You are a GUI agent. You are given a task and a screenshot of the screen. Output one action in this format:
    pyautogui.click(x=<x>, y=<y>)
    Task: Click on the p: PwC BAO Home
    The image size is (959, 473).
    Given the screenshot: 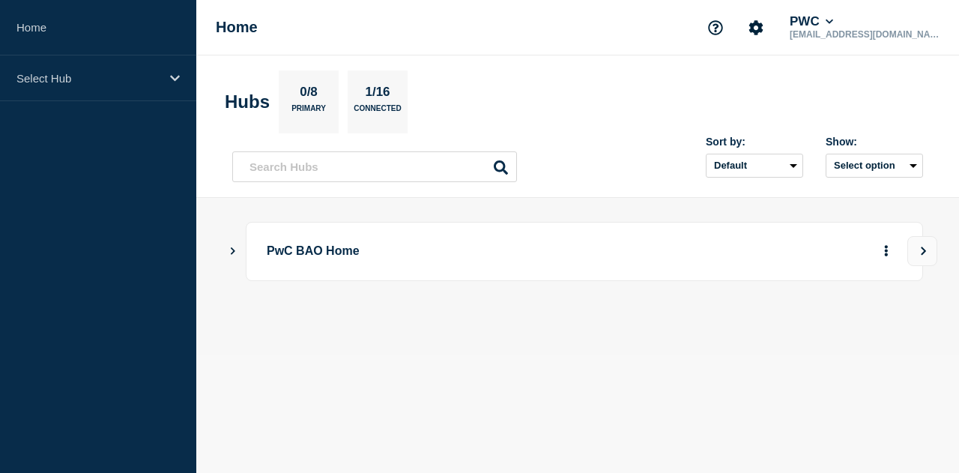 What is the action you would take?
    pyautogui.click(x=459, y=251)
    